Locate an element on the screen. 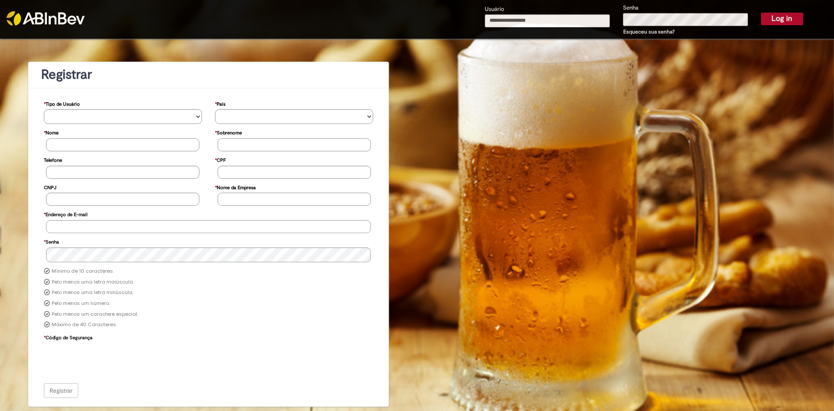  label: Pelo menos um número. is located at coordinates (81, 303).